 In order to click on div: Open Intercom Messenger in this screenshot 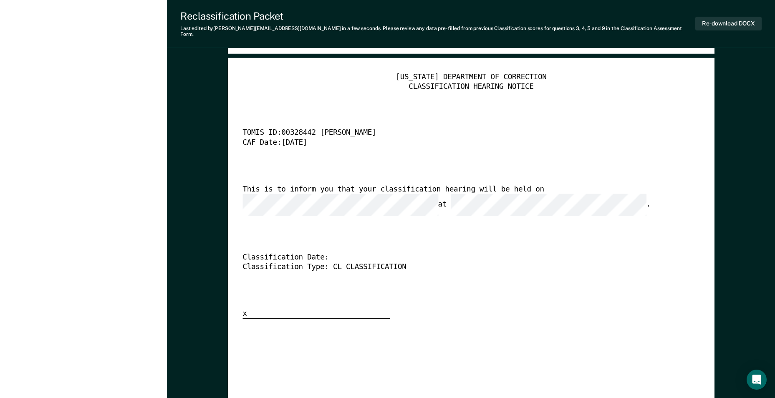, I will do `click(757, 380)`.